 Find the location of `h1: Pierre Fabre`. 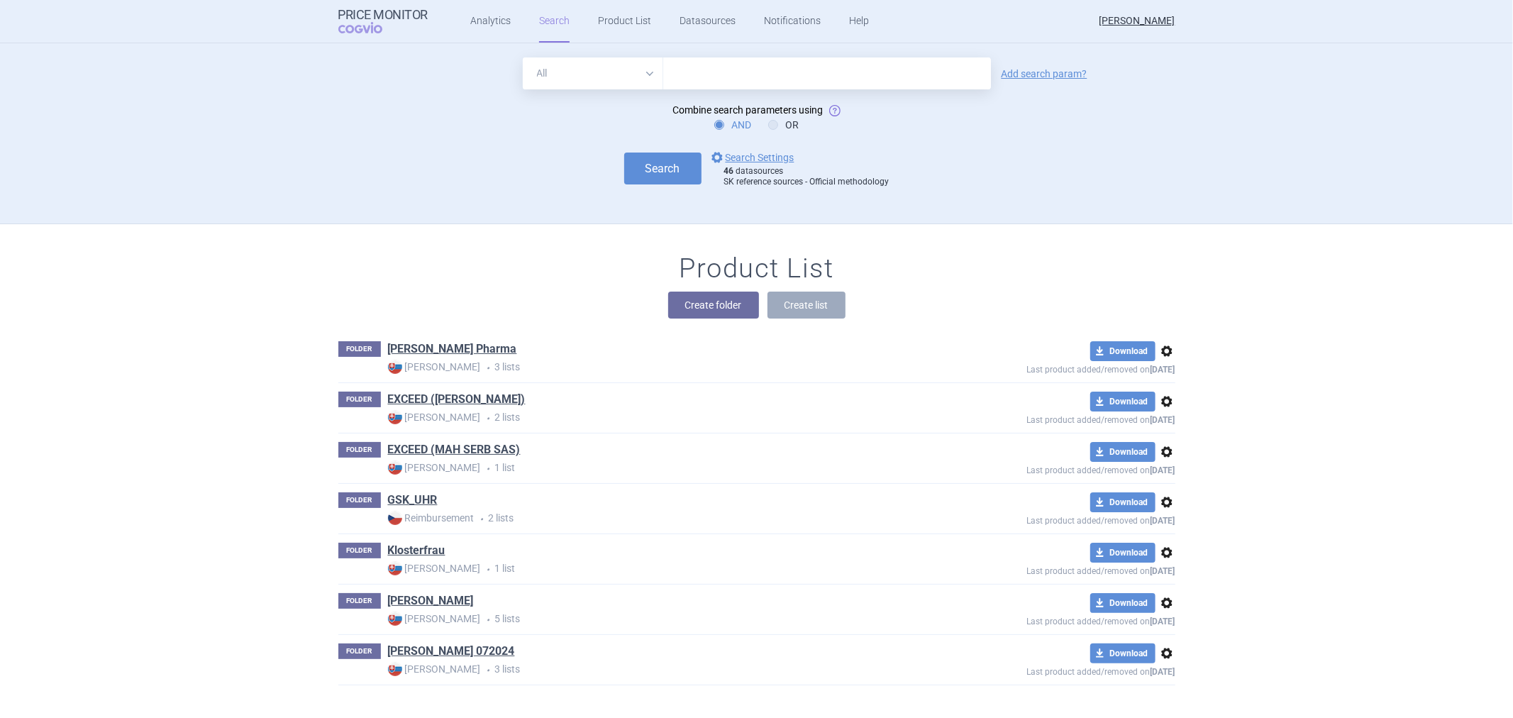

h1: Pierre Fabre is located at coordinates (431, 602).